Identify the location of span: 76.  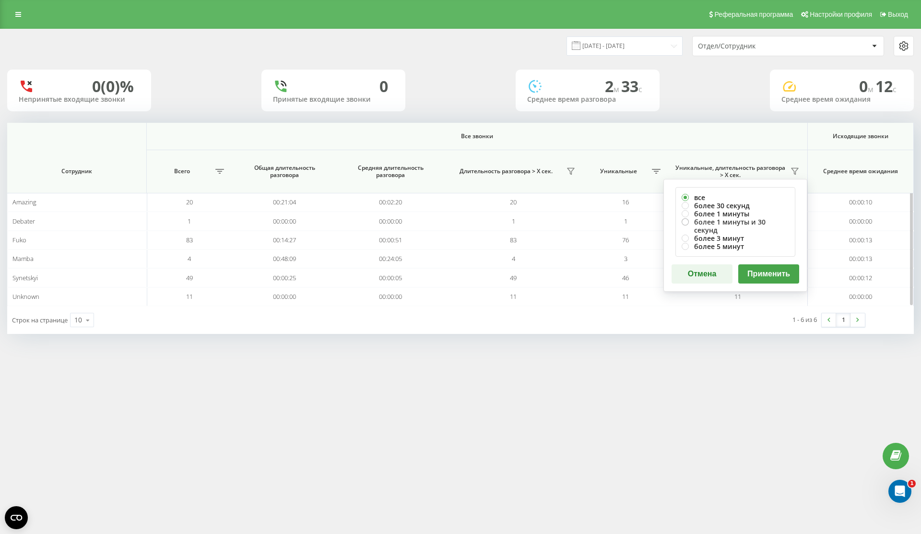
(625, 240).